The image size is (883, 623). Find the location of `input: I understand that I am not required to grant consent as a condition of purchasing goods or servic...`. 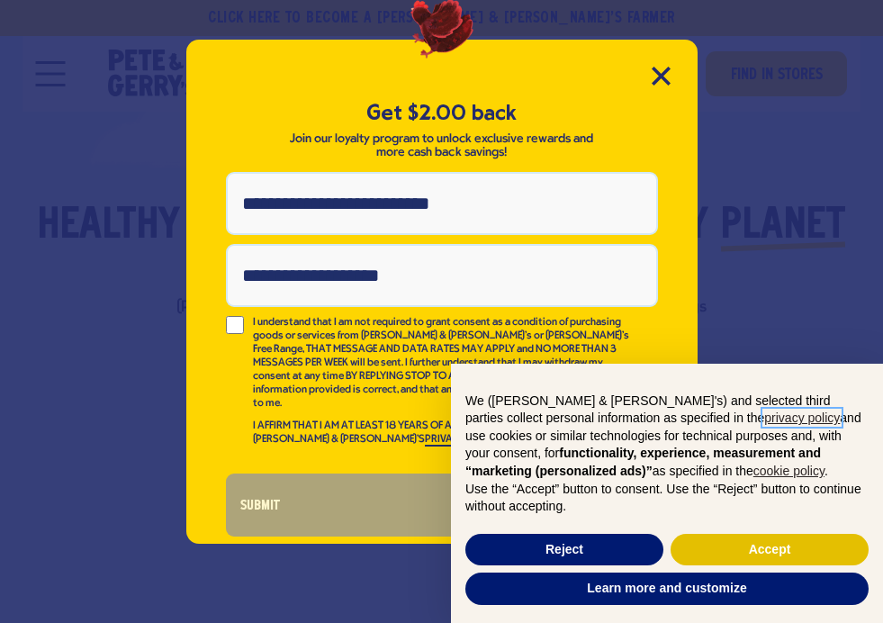

input: I understand that I am not required to grant consent as a condition of purchasing goods or servic... is located at coordinates (235, 325).